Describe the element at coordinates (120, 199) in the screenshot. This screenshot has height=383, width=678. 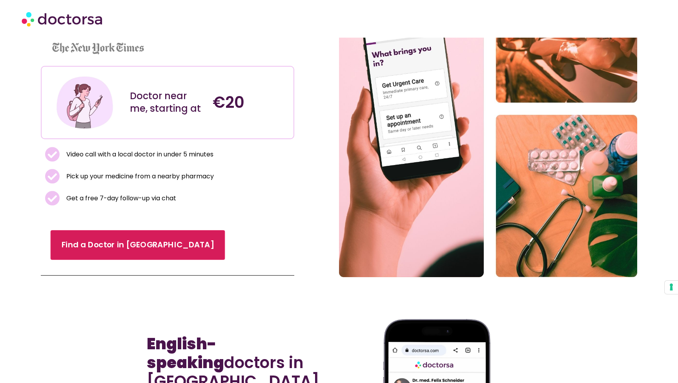
I see `span: Get a free 7-day follow-up via chat` at that location.